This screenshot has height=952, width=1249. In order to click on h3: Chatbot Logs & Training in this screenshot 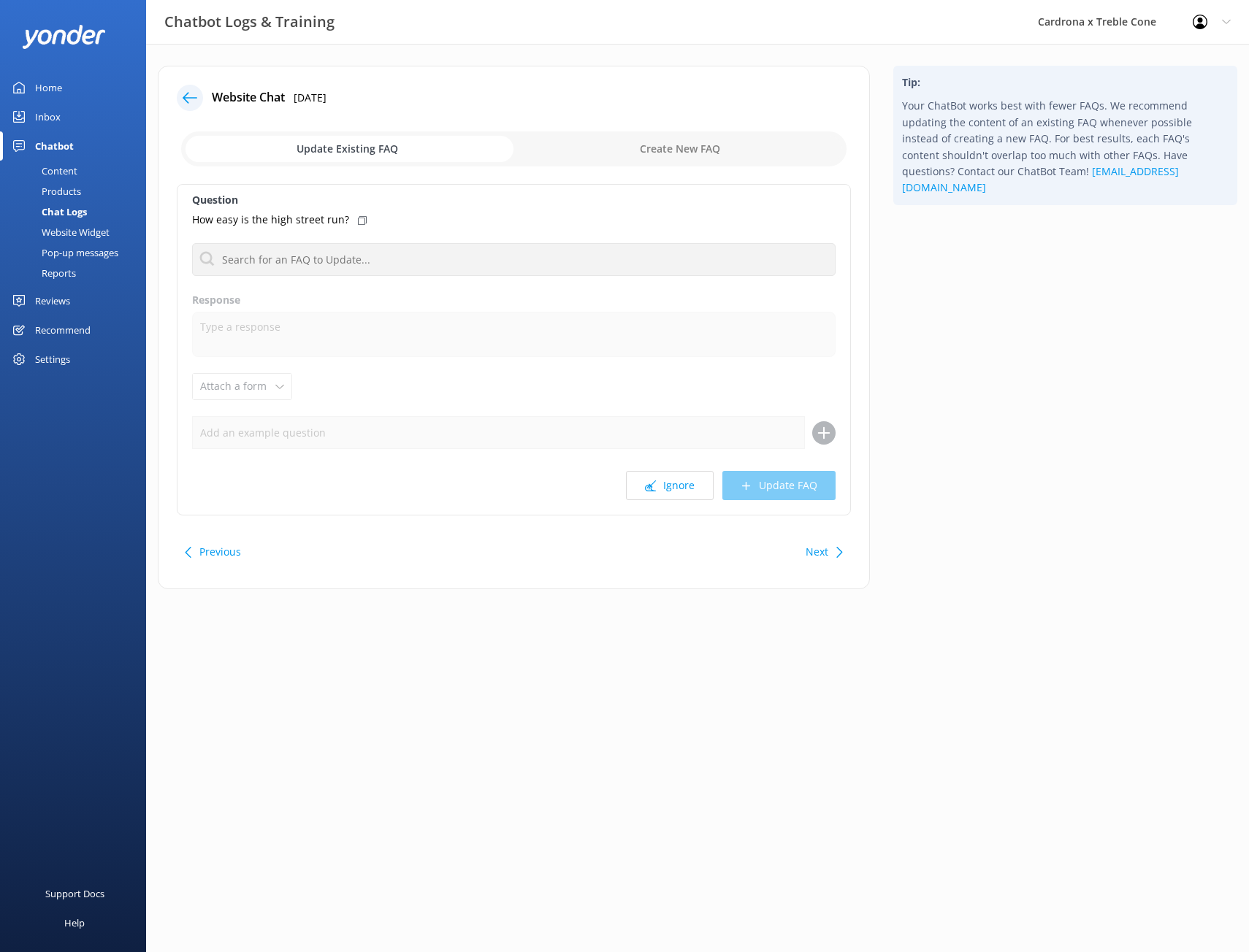, I will do `click(249, 22)`.